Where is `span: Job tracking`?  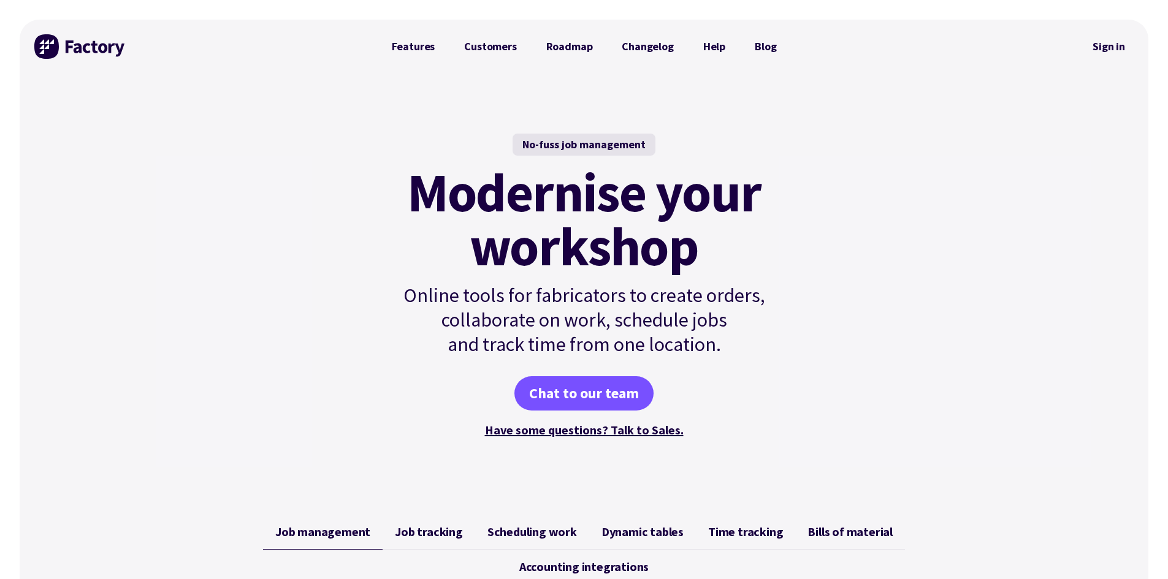
span: Job tracking is located at coordinates (429, 532).